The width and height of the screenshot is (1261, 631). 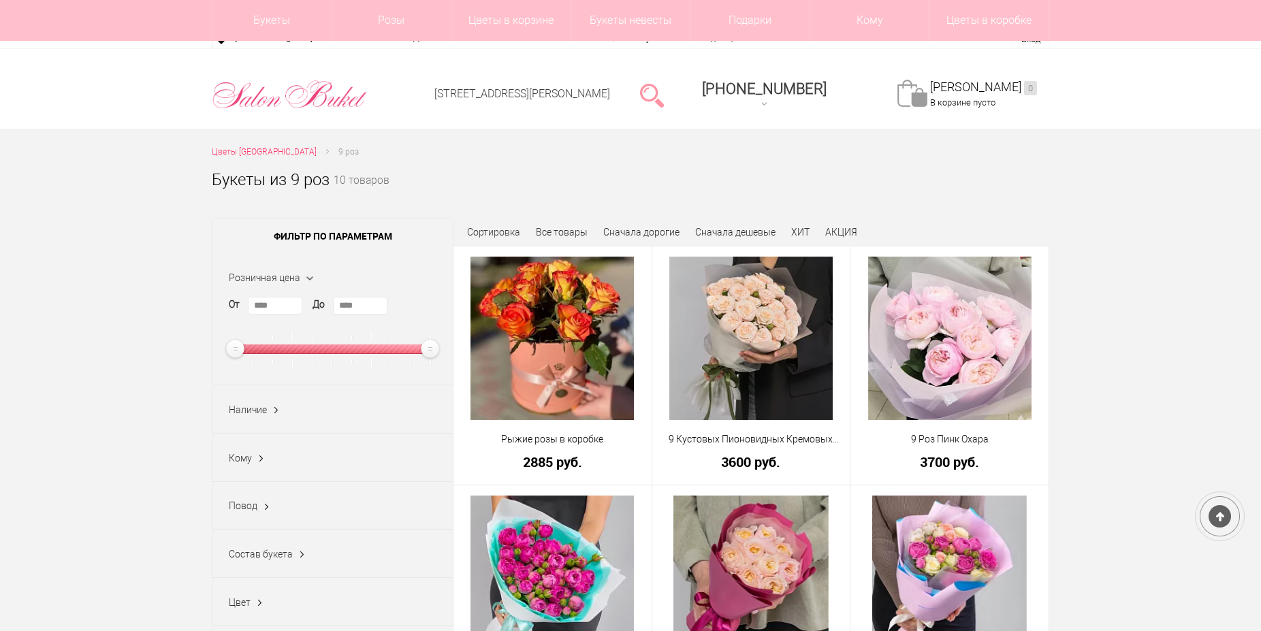 What do you see at coordinates (949, 439) in the screenshot?
I see `a: 9 Роз Пинк Охара` at bounding box center [949, 439].